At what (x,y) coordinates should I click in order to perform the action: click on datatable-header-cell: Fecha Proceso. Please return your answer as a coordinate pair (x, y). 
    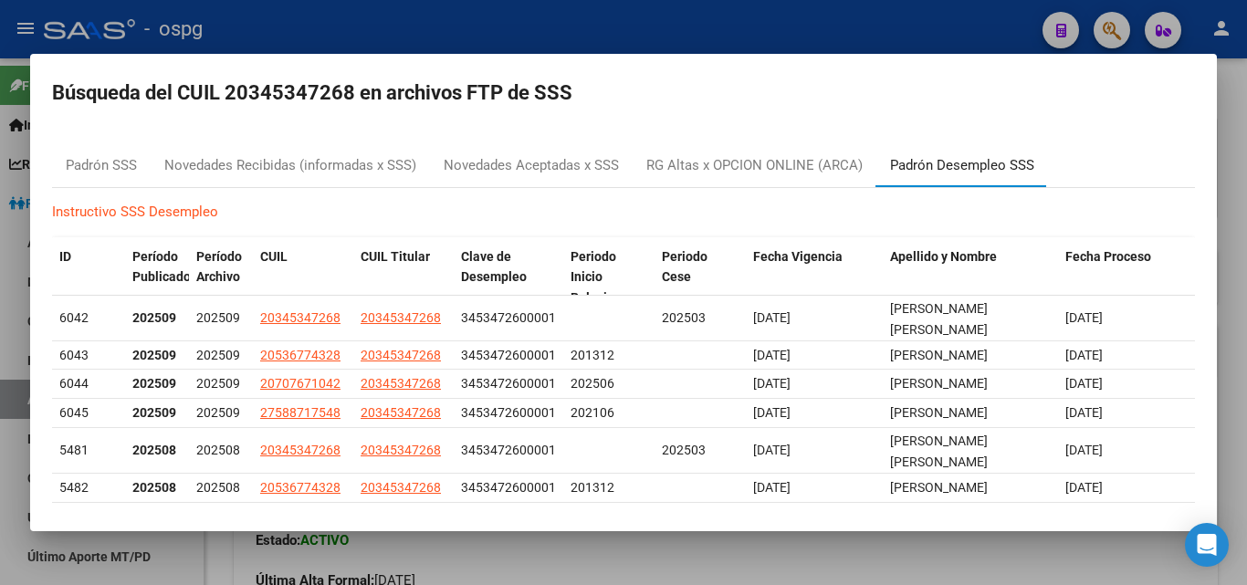
    Looking at the image, I should click on (1127, 278).